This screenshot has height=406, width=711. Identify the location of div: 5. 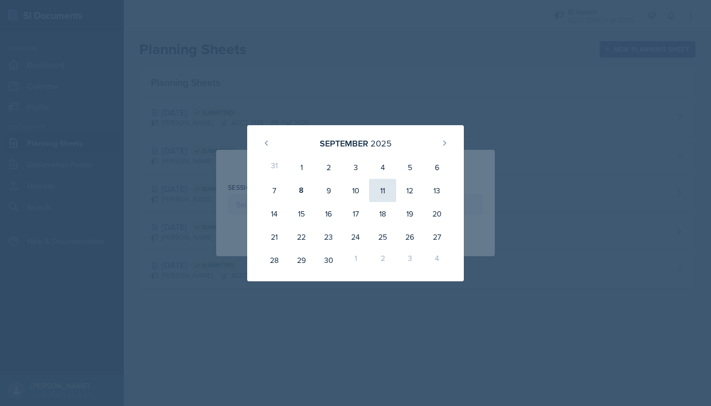
(410, 167).